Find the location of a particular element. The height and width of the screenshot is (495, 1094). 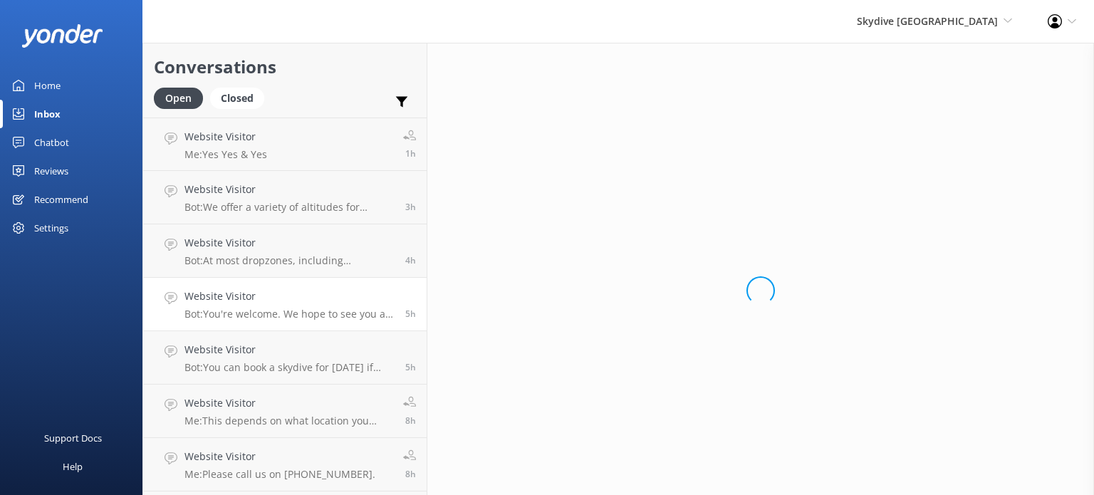

a: Website VisitorMe:This depends on what location you want to look at!8h is located at coordinates (285, 411).